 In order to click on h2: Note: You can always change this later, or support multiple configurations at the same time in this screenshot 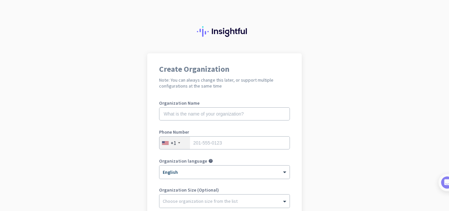, I will do `click(224, 83)`.